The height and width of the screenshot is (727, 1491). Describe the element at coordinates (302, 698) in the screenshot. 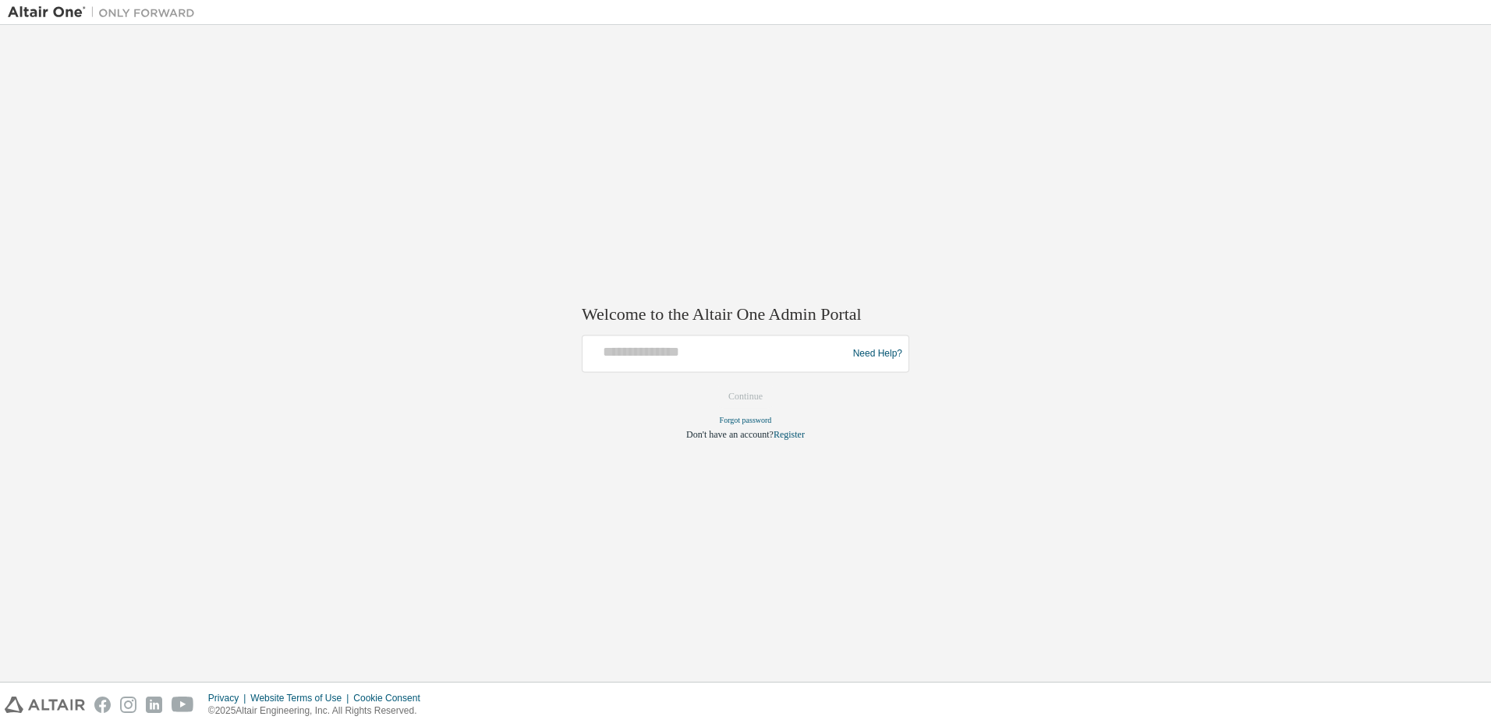

I see `div: Website Terms of Use` at that location.